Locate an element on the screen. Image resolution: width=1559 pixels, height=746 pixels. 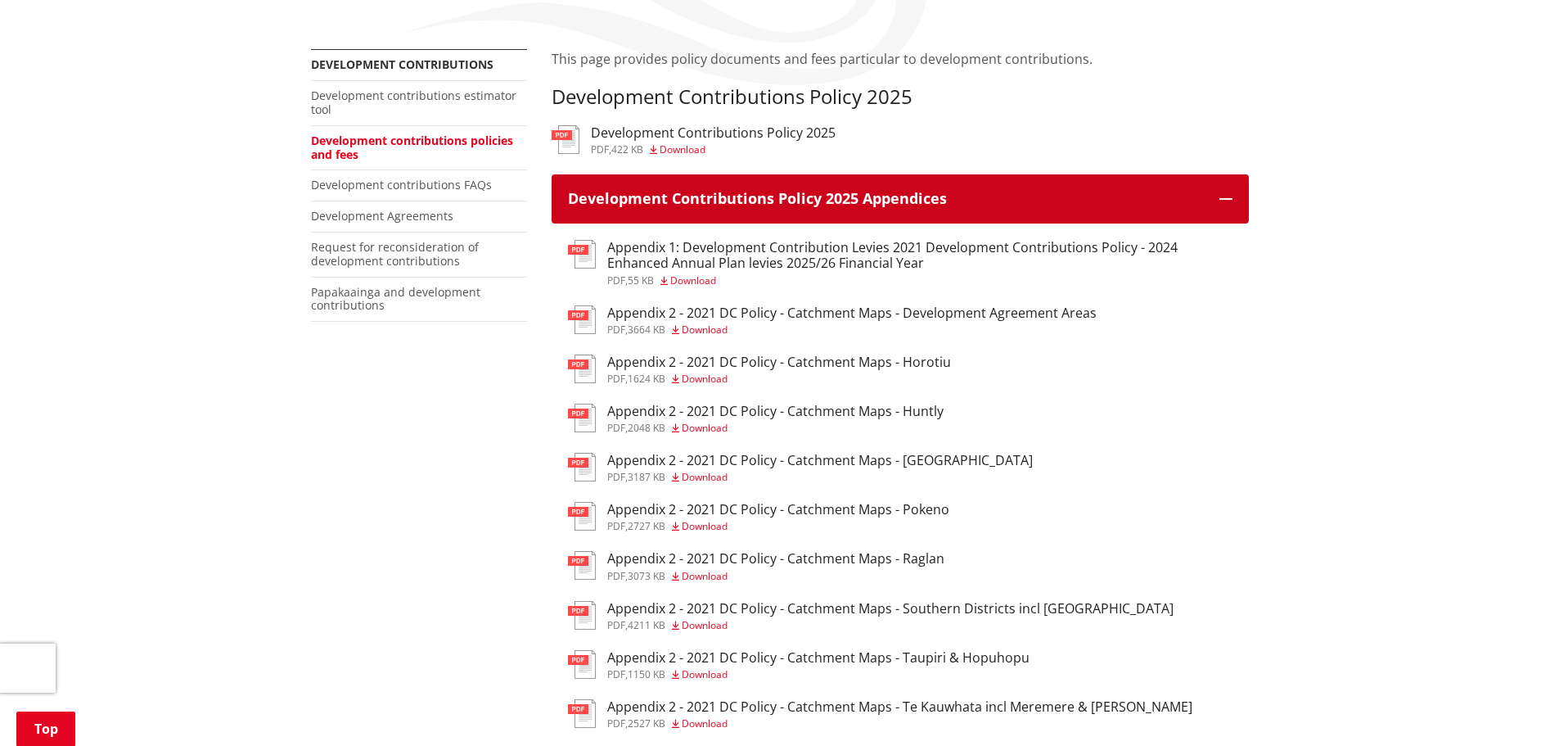
a: Development Contributions Policy 2025 pdf,422 KB Download is located at coordinates (693, 140).